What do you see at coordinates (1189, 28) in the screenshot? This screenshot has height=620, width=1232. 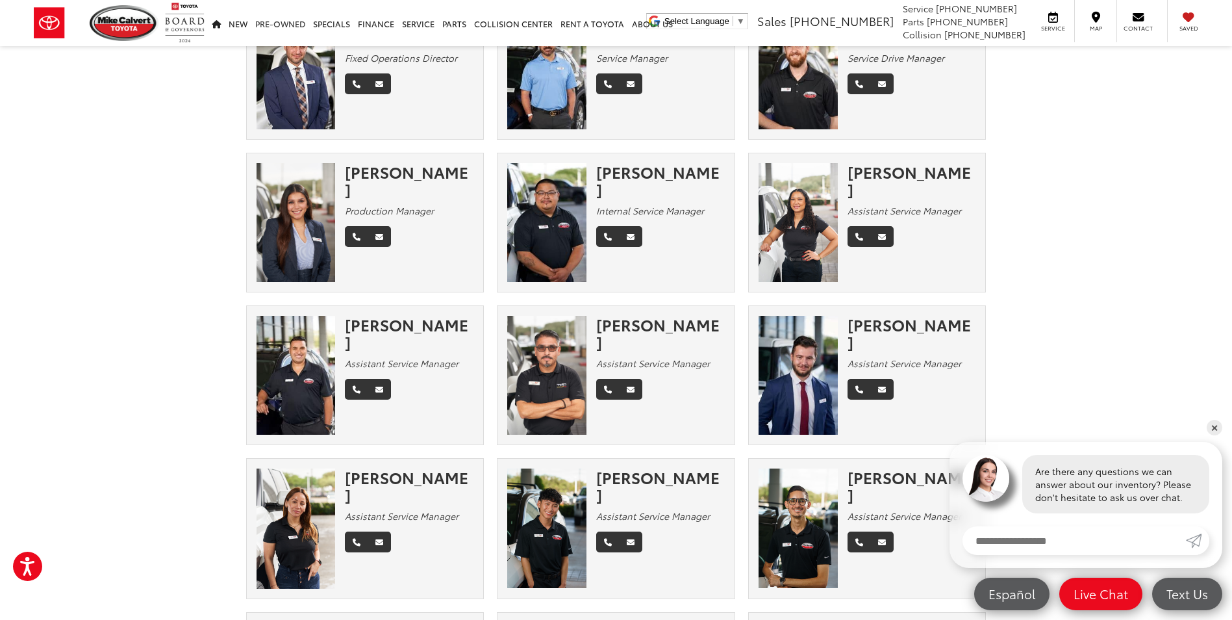 I see `span: Saved` at bounding box center [1189, 28].